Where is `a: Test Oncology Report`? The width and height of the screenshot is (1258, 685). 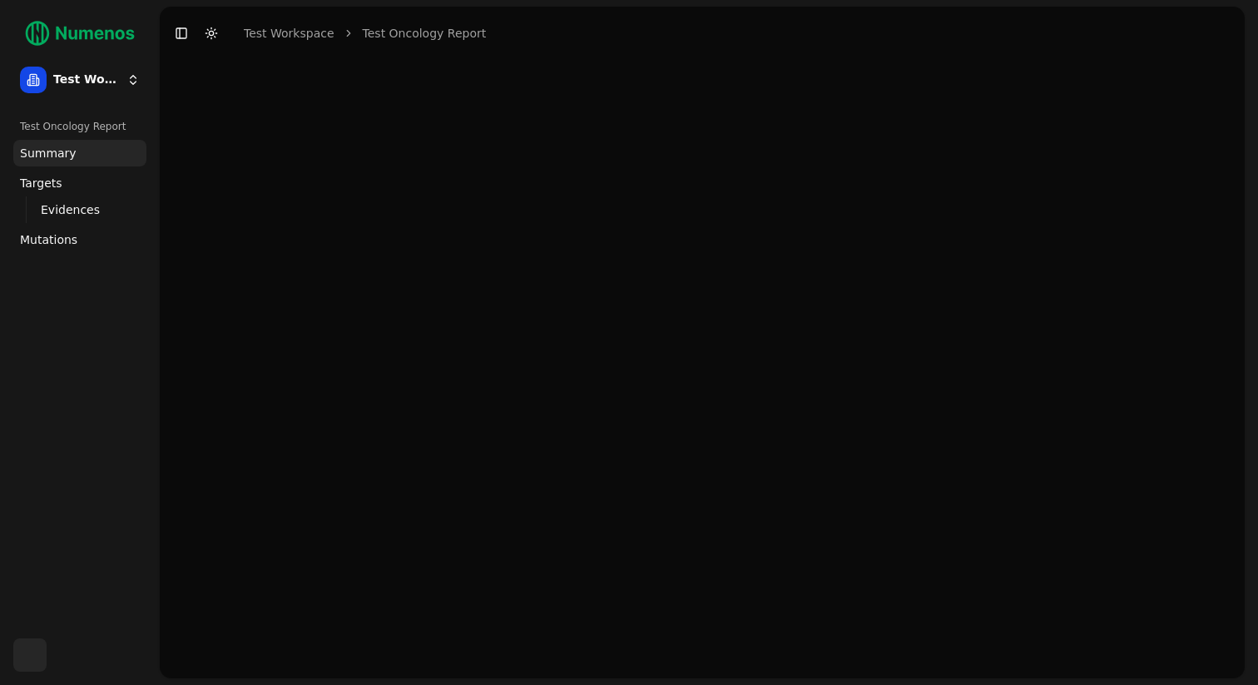
a: Test Oncology Report is located at coordinates (424, 33).